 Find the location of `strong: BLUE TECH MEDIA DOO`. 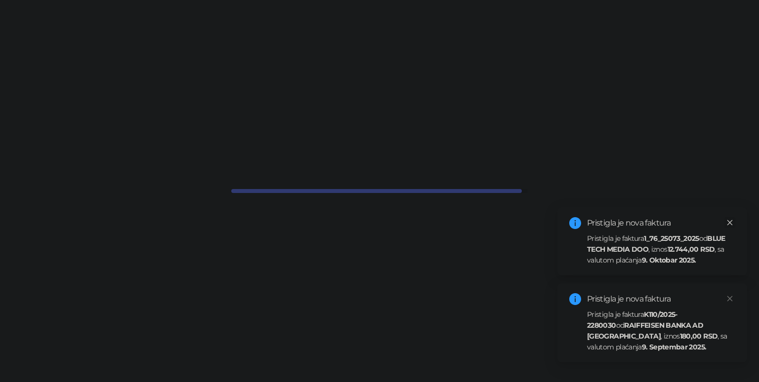

strong: BLUE TECH MEDIA DOO is located at coordinates (656, 244).